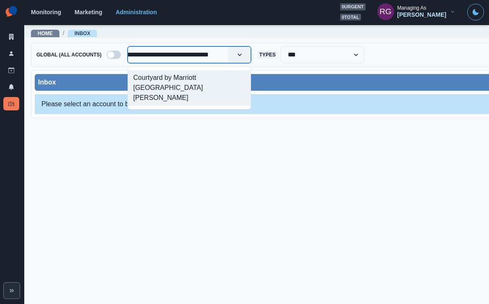 The image size is (489, 304). Describe the element at coordinates (11, 37) in the screenshot. I see `a: Clients` at that location.